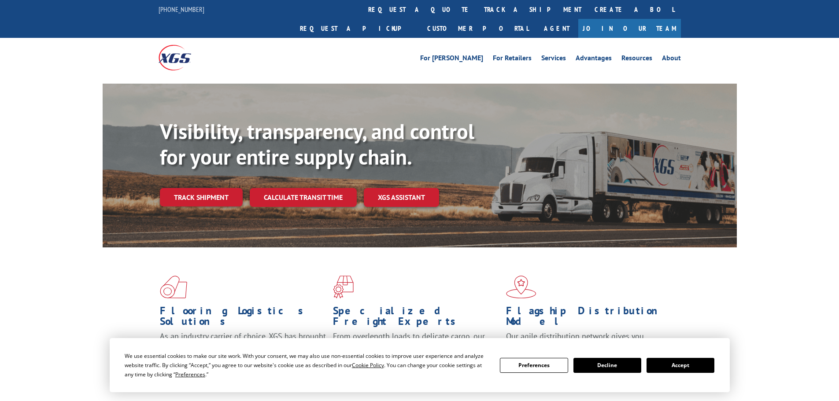 This screenshot has width=839, height=401. What do you see at coordinates (672, 59) in the screenshot?
I see `a: About` at bounding box center [672, 59].